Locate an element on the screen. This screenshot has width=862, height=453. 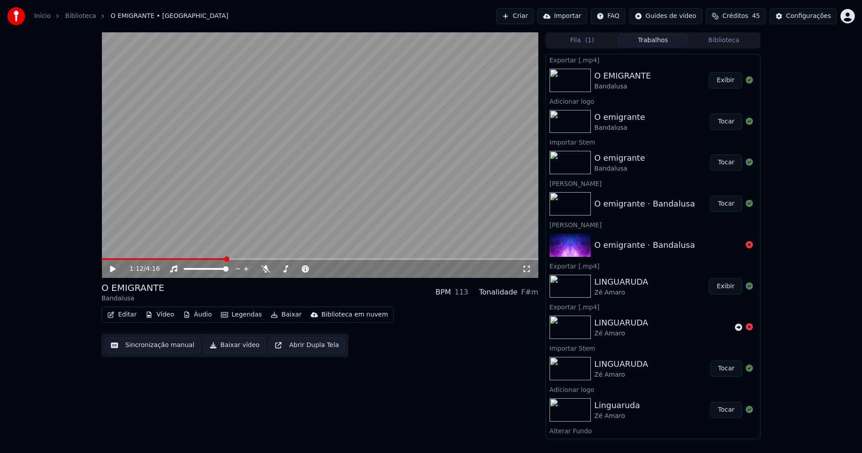
a: Início is located at coordinates (42, 16).